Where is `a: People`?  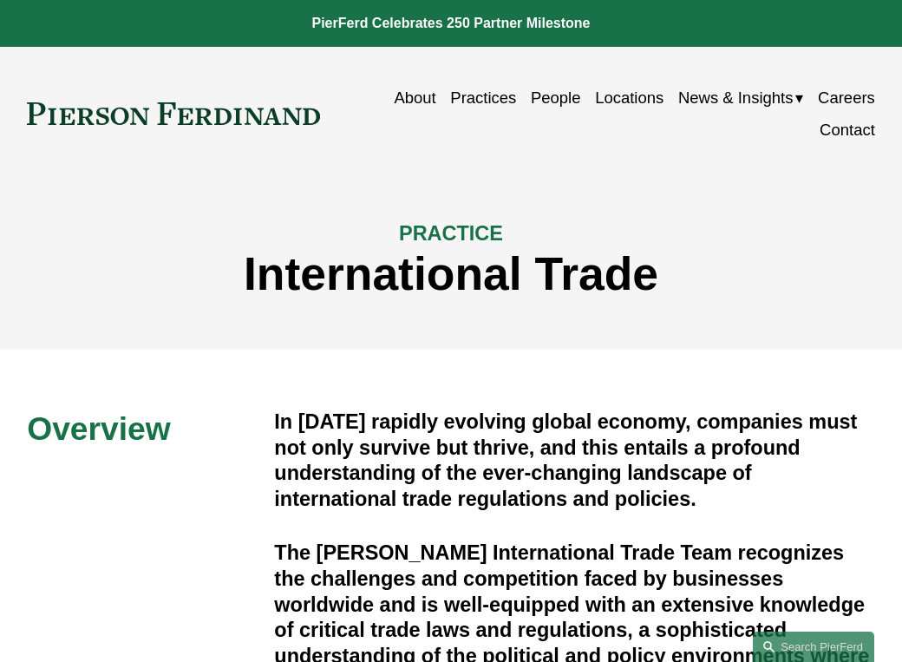 a: People is located at coordinates (556, 97).